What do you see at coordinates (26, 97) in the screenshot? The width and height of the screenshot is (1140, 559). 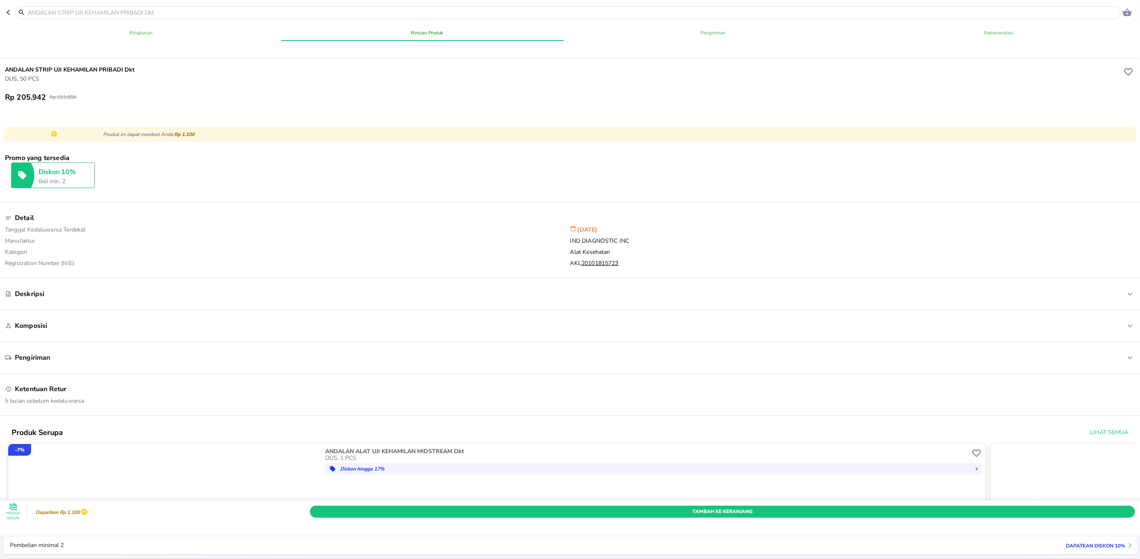 I see `p: Rp 205.942` at bounding box center [26, 97].